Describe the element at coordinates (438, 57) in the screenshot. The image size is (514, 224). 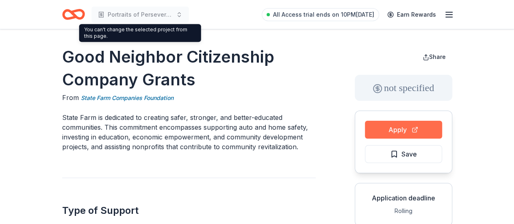
I see `span: Share` at that location.